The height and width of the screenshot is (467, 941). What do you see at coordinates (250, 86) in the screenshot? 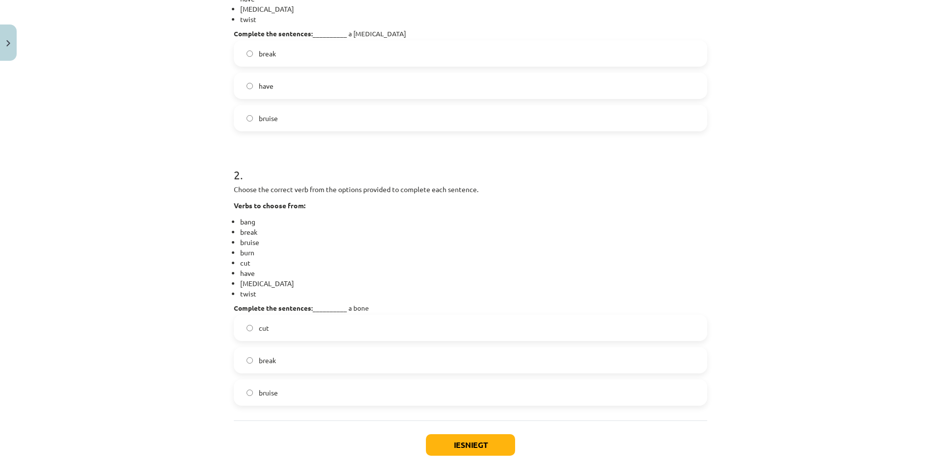
I see `input: have` at bounding box center [250, 86].